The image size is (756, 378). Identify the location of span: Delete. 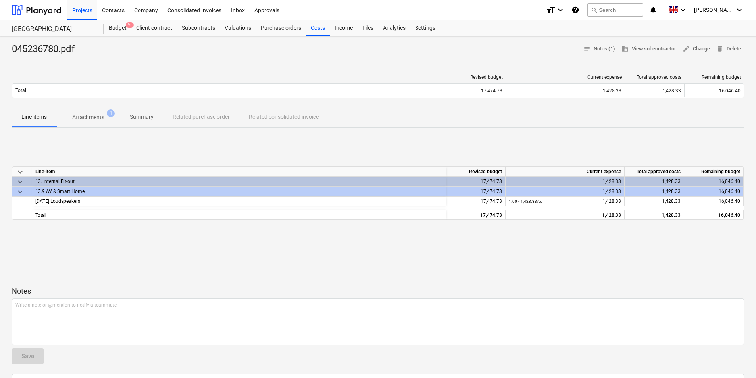
(728, 49).